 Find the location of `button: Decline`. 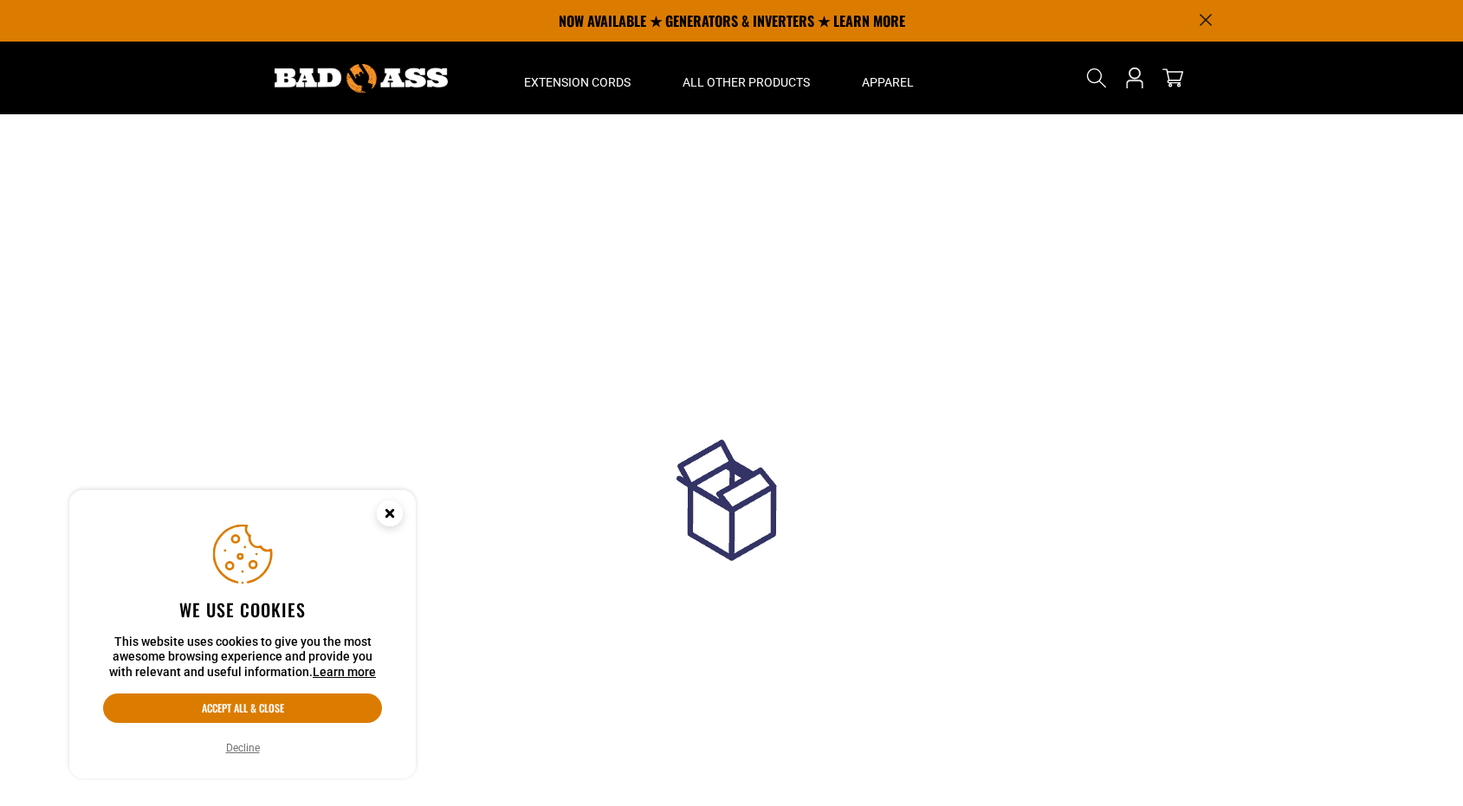

button: Decline is located at coordinates (242, 748).